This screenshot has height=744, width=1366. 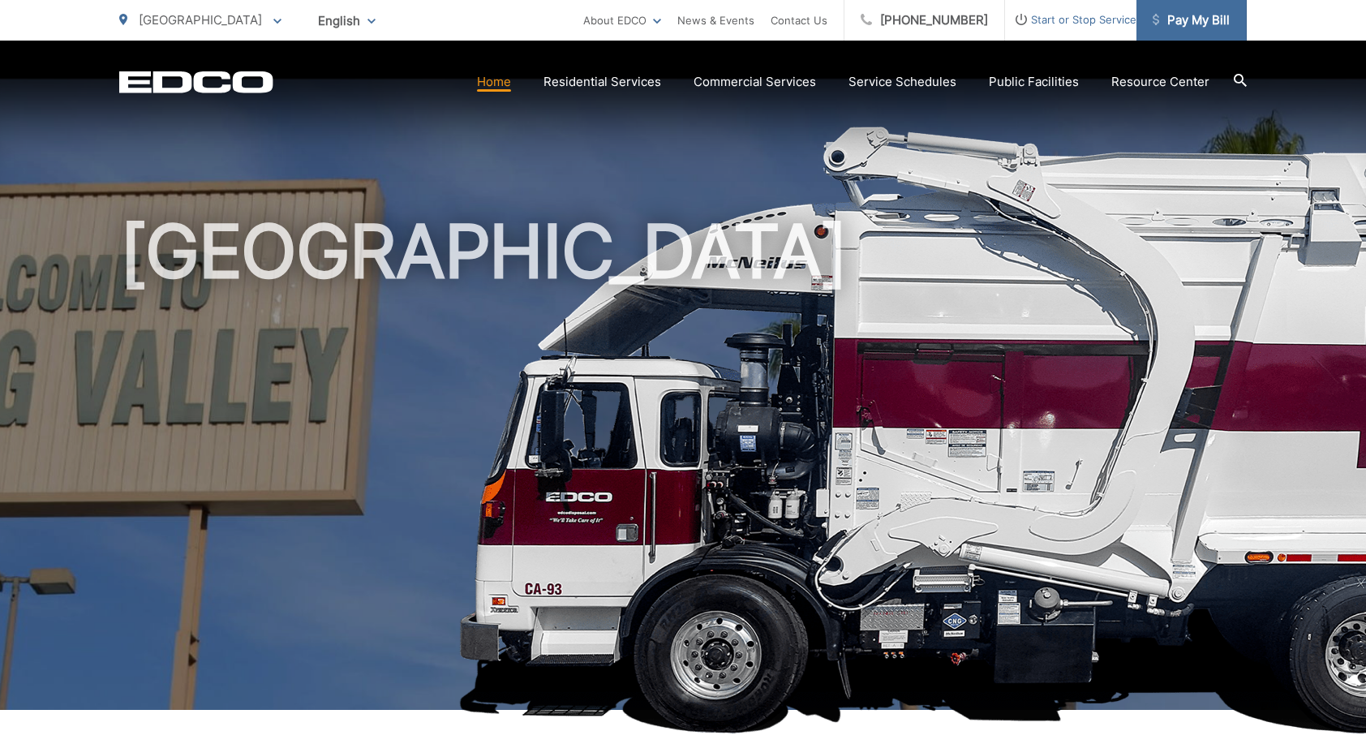 I want to click on a: Contact Us, so click(x=799, y=20).